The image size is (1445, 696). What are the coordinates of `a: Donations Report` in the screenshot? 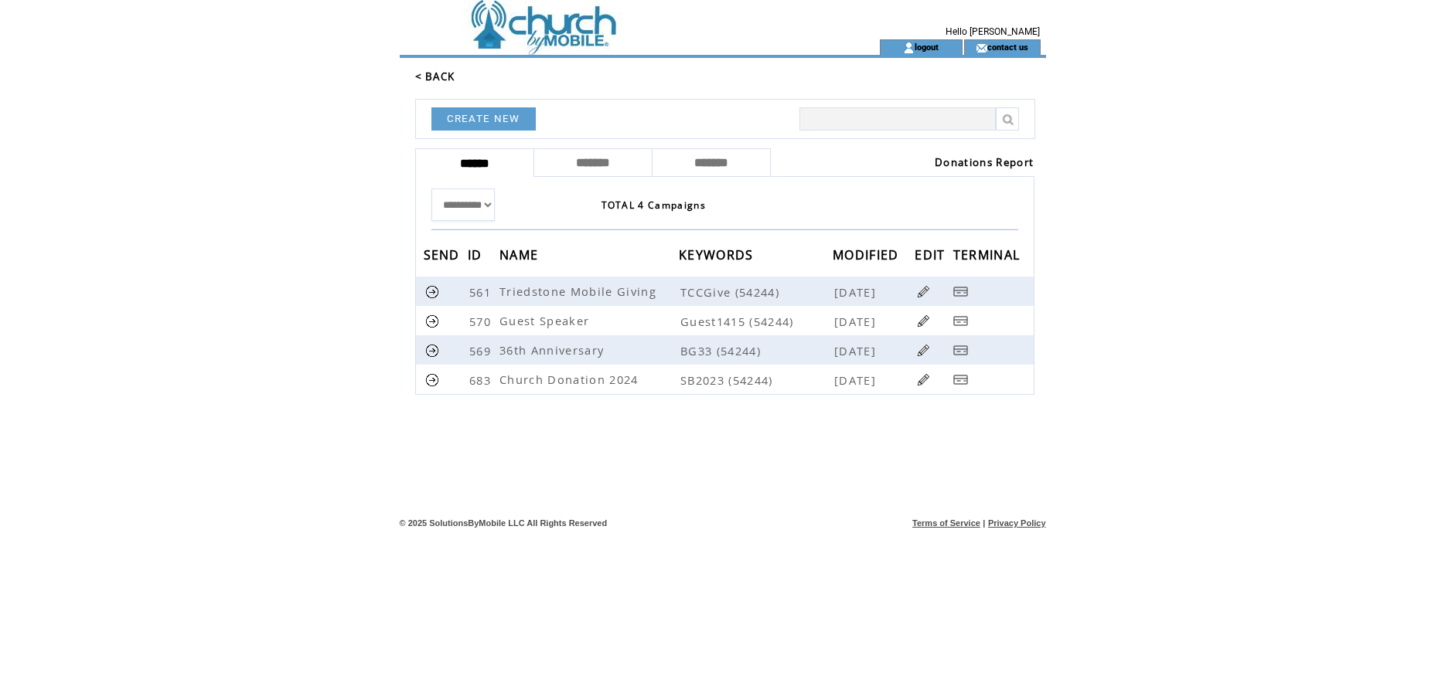 It's located at (984, 162).